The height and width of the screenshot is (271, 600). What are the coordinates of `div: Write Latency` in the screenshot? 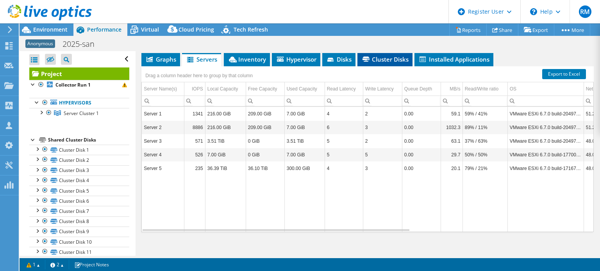 It's located at (379, 89).